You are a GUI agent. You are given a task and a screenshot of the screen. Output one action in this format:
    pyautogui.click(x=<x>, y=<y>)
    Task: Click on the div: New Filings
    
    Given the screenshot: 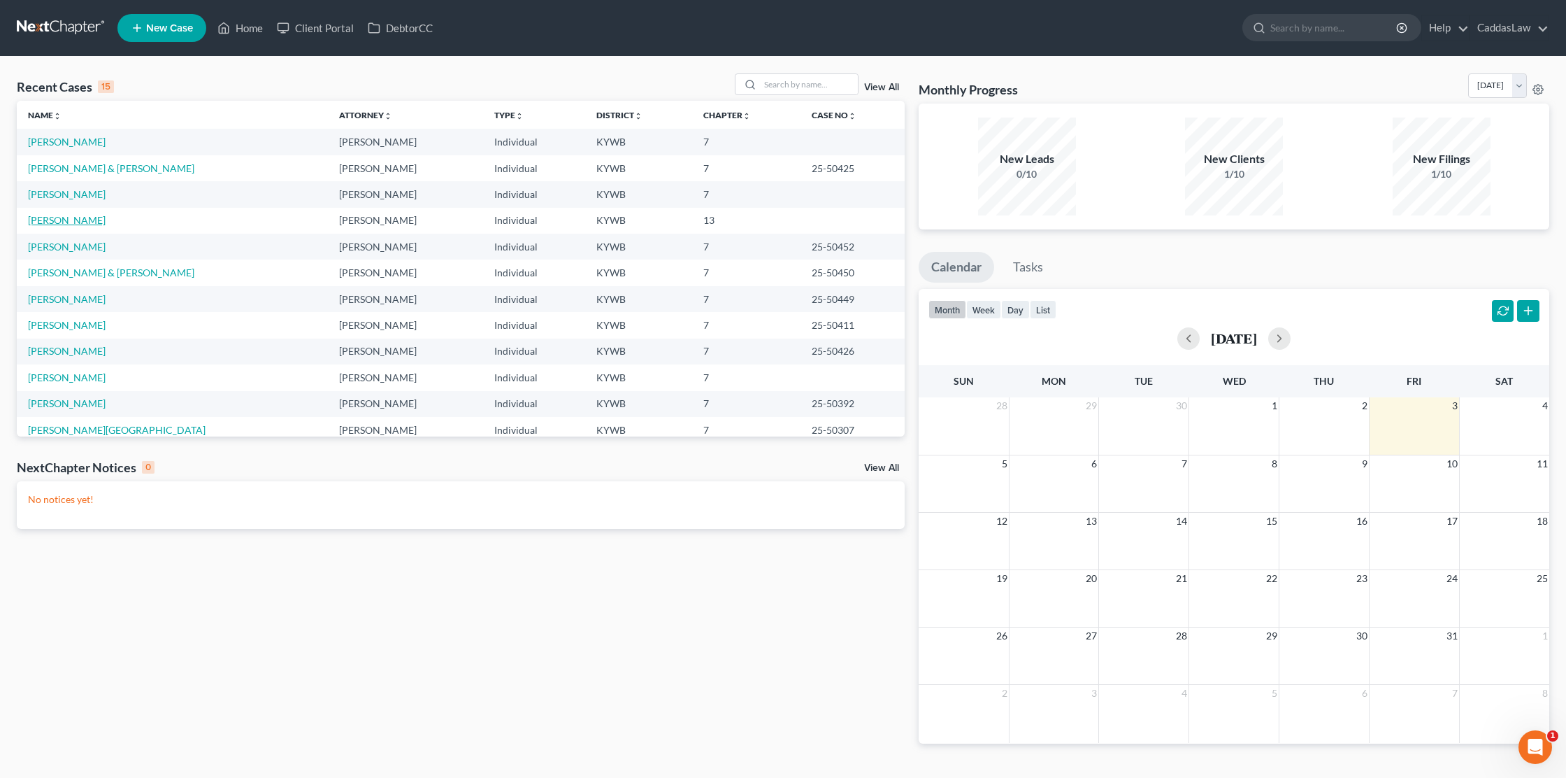 What is the action you would take?
    pyautogui.click(x=1442, y=159)
    